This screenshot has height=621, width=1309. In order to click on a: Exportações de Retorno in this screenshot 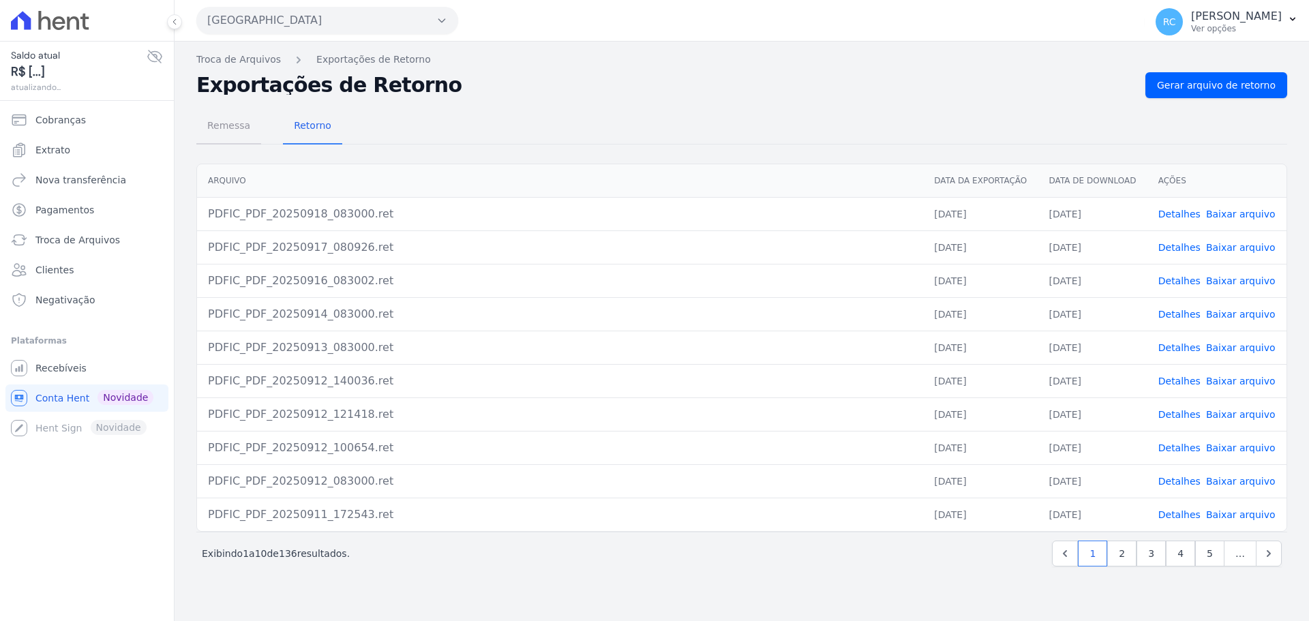, I will do `click(374, 59)`.